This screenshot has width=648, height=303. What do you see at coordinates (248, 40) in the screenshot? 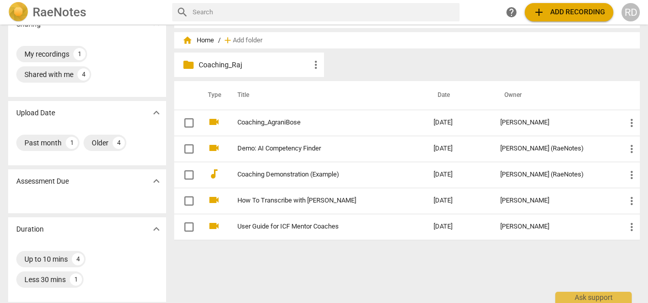
I see `span: Add folder` at bounding box center [248, 40].